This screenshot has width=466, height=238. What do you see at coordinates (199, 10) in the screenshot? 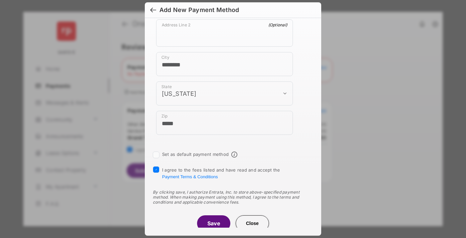
I see `div: Add New Payment Method` at bounding box center [199, 10].